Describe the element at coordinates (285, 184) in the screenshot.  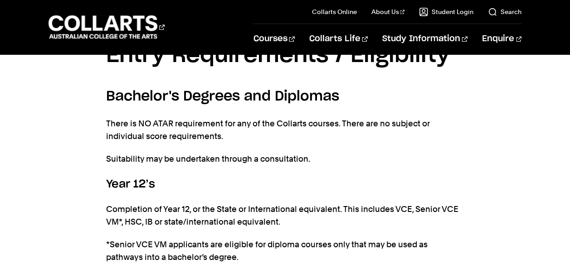
I see `h6: Year 12’s` at that location.